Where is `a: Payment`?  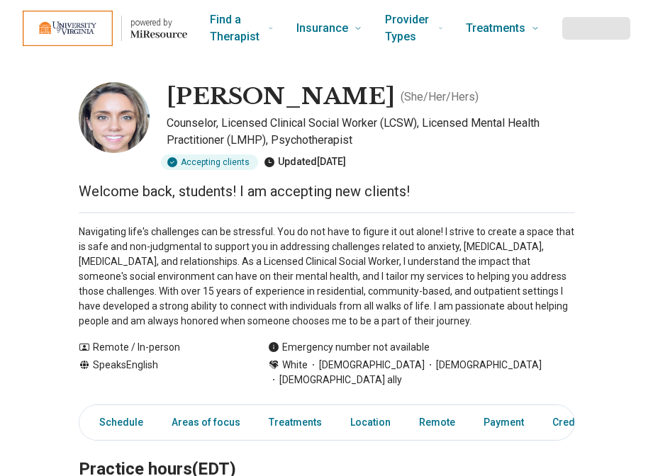 a: Payment is located at coordinates (503, 422).